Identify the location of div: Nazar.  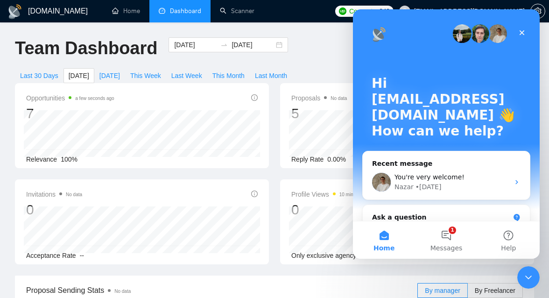
(51, 177).